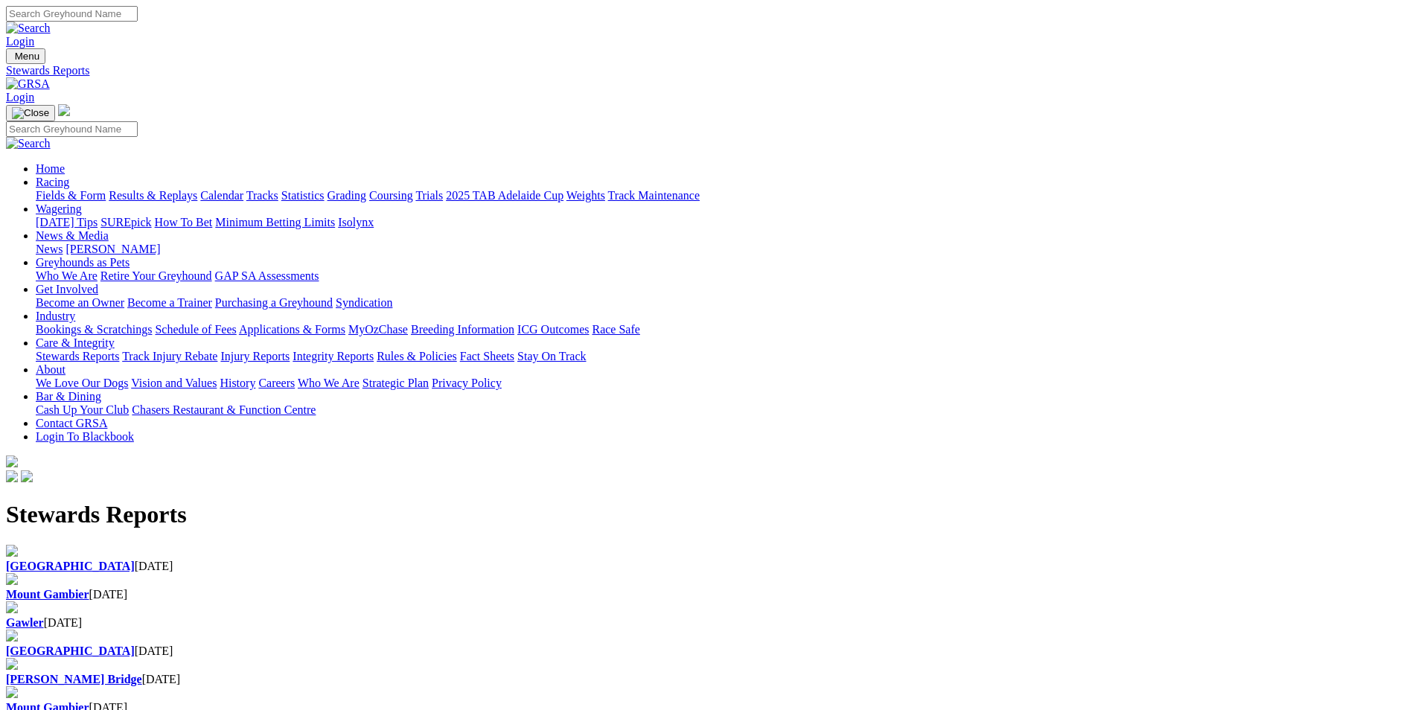 The image size is (1412, 710). Describe the element at coordinates (67, 289) in the screenshot. I see `a: Get Involved` at that location.